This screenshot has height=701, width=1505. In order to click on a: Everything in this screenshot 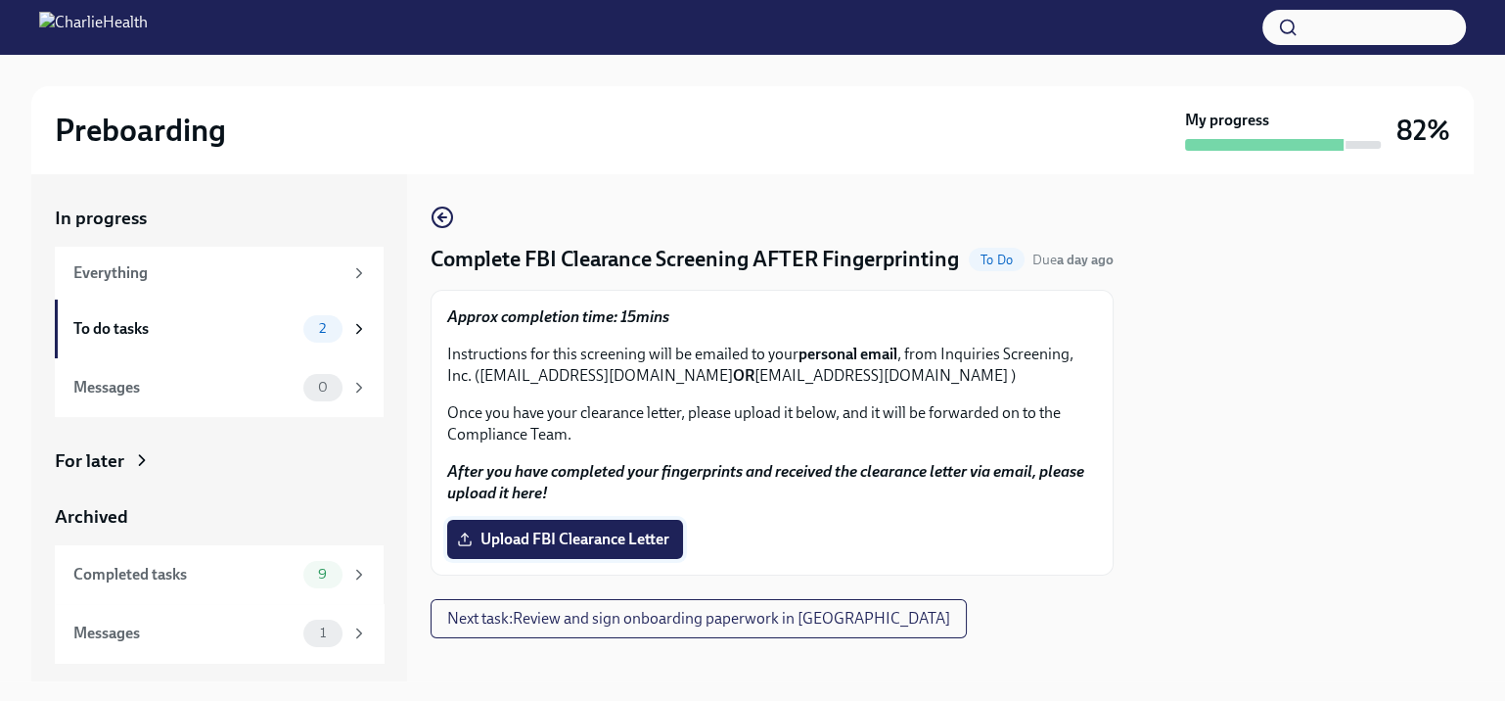, I will do `click(219, 273)`.